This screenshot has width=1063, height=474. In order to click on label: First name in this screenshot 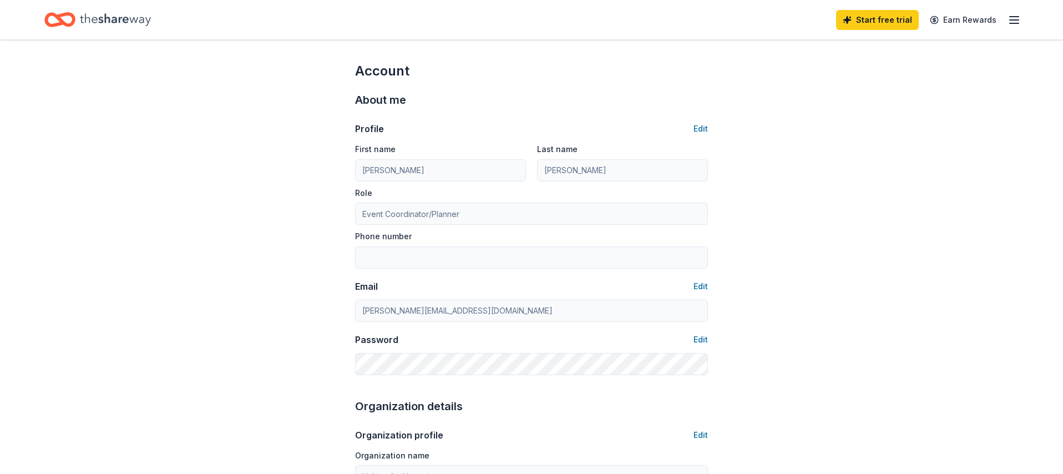, I will do `click(375, 149)`.